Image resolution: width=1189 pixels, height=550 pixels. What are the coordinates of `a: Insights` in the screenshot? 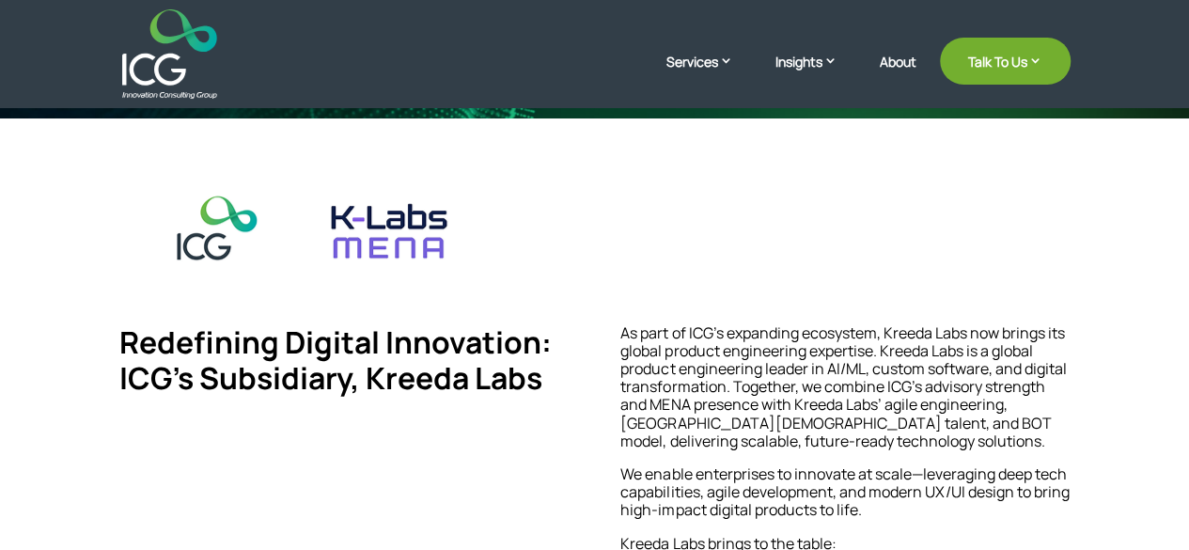 It's located at (816, 75).